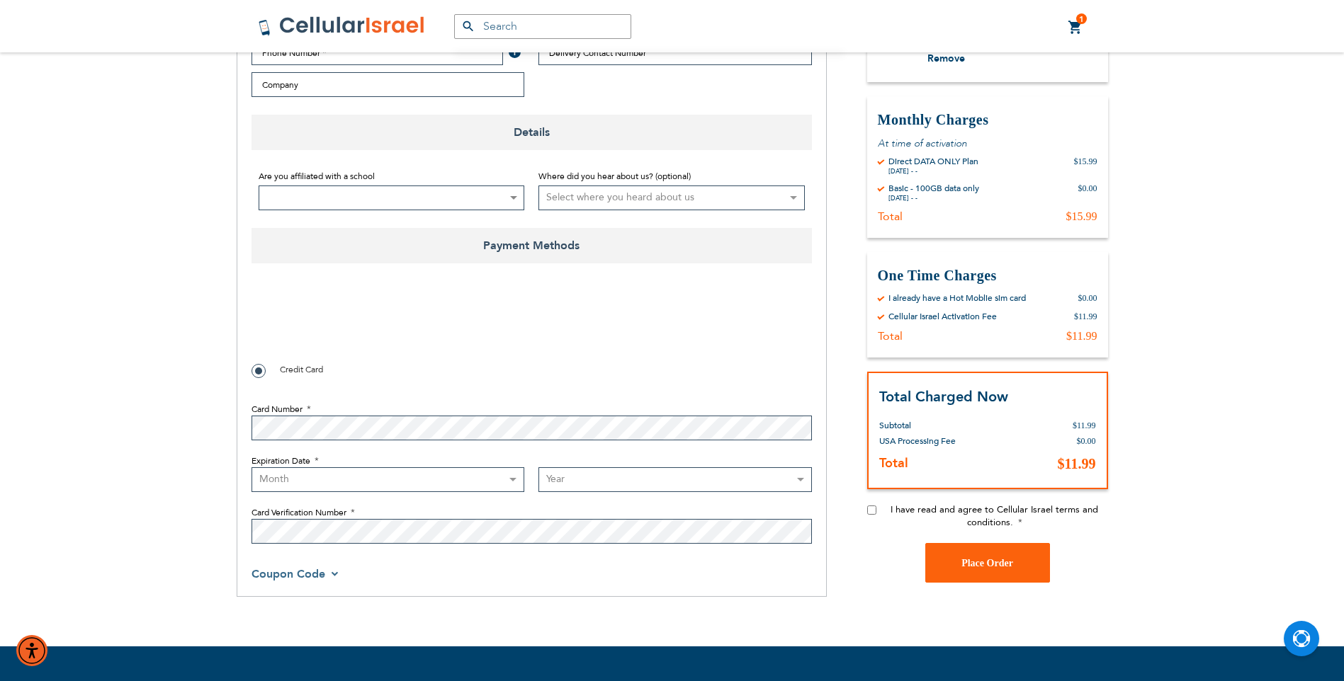  What do you see at coordinates (1086, 441) in the screenshot?
I see `span: $0.00` at bounding box center [1086, 441].